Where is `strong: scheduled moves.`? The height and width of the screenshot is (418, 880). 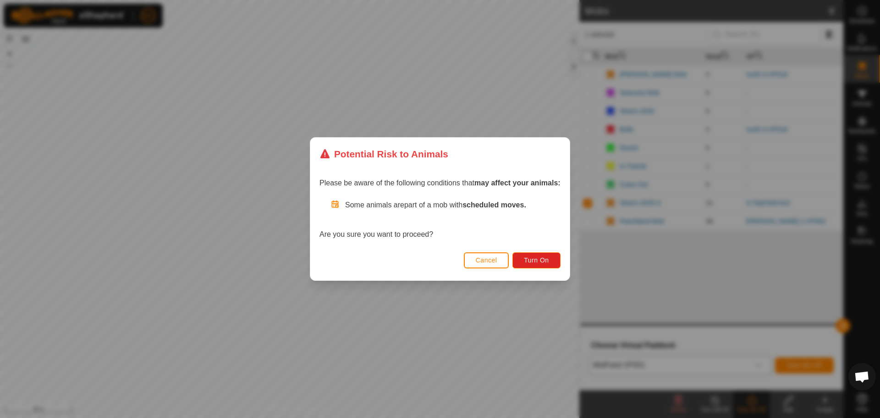 strong: scheduled moves. is located at coordinates (494, 205).